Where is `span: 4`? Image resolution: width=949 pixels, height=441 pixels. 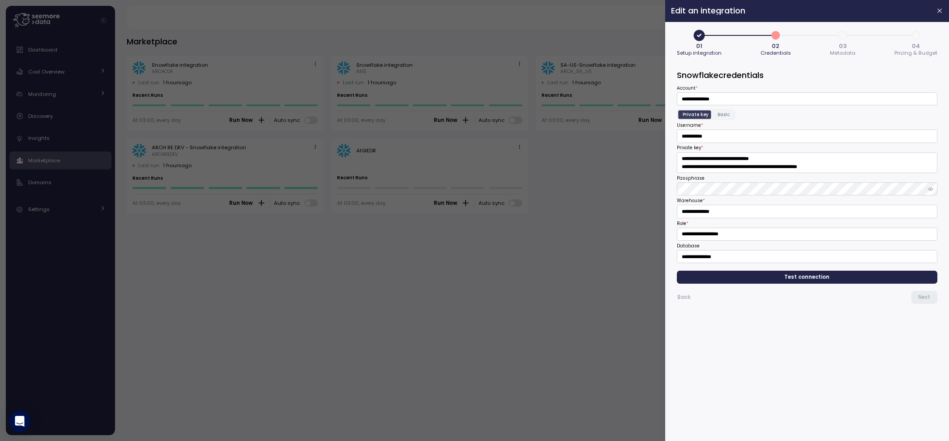
span: 4 is located at coordinates (916, 35).